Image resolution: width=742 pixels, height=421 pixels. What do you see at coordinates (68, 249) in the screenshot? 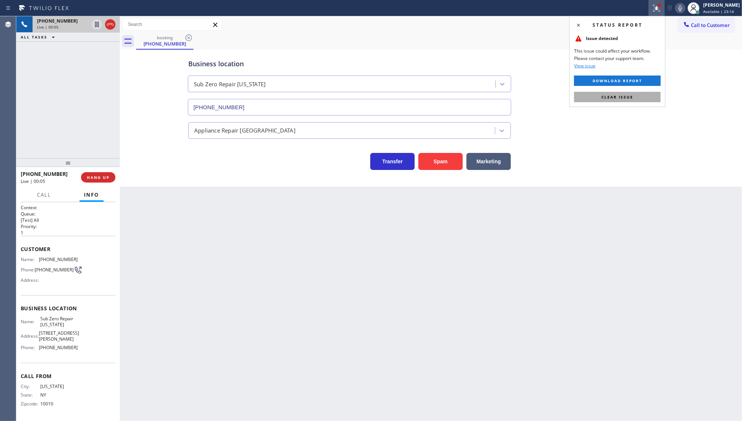
I see `span: Customer` at bounding box center [68, 249].